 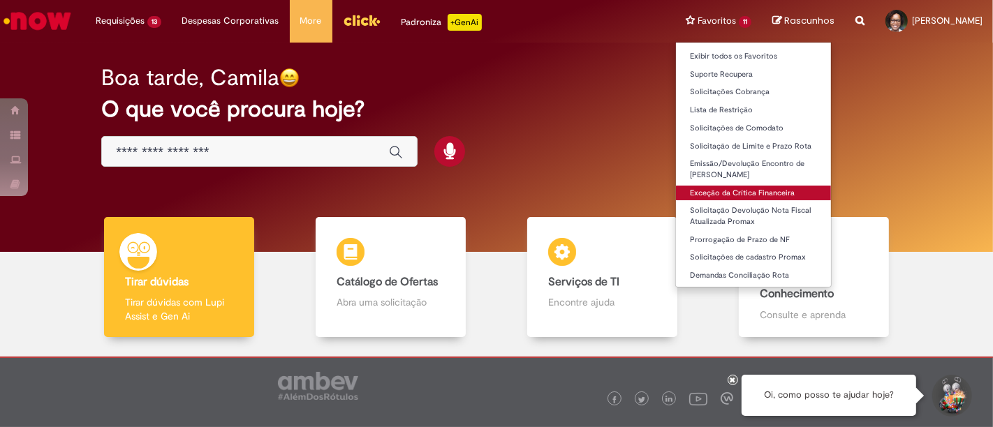 What do you see at coordinates (154, 22) in the screenshot?
I see `span: 13` at bounding box center [154, 22].